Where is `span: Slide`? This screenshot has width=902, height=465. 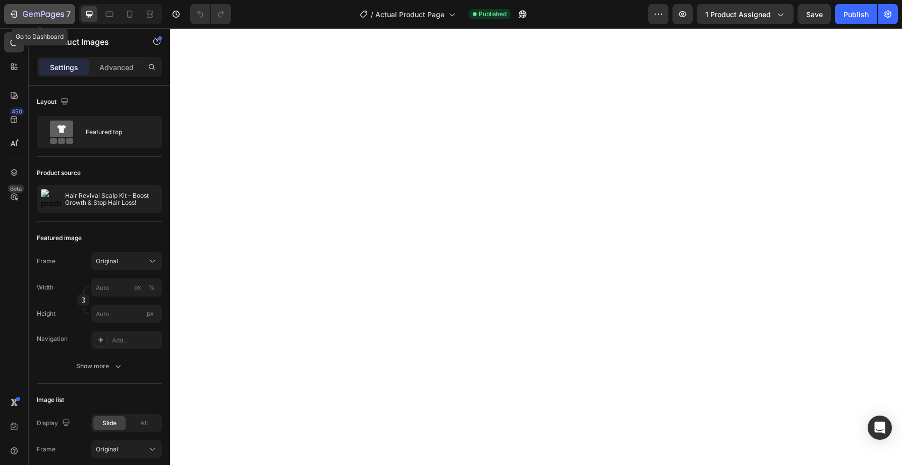
span: Slide is located at coordinates (110, 423).